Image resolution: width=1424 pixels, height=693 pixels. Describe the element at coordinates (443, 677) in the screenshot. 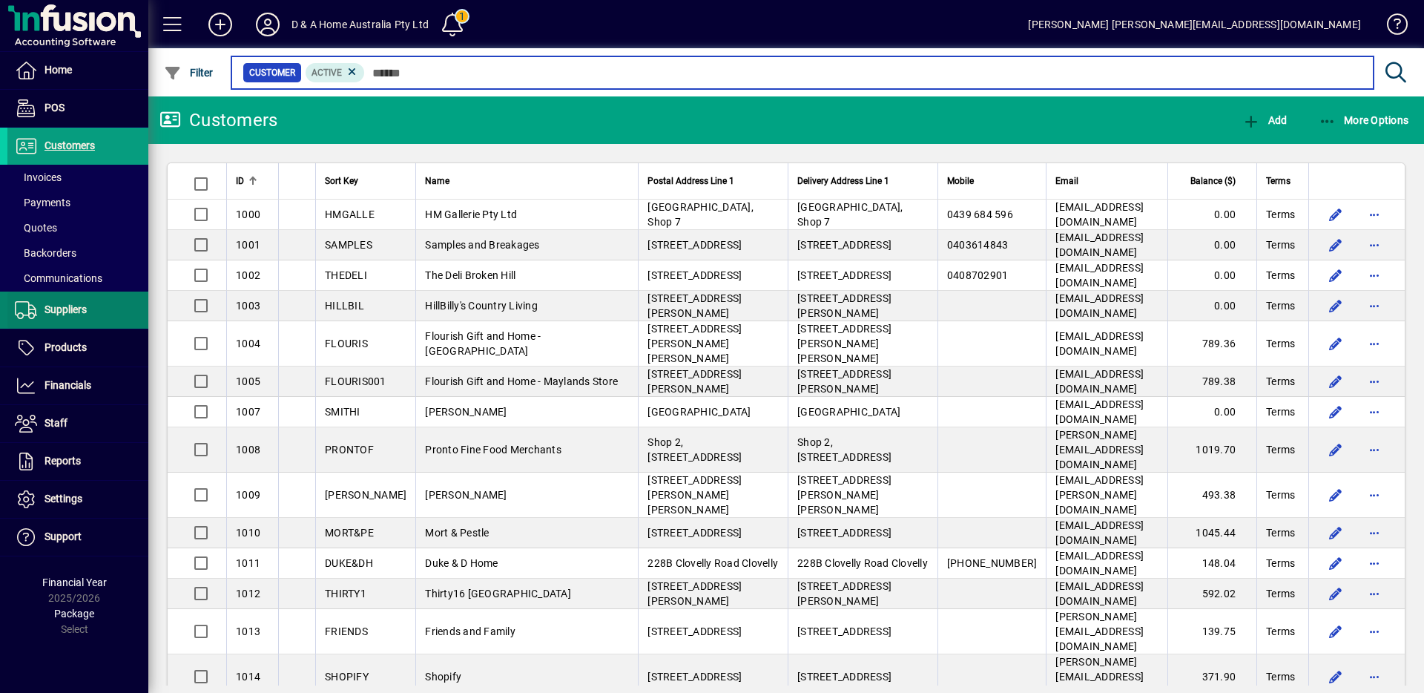

I see `span: Shopify` at that location.